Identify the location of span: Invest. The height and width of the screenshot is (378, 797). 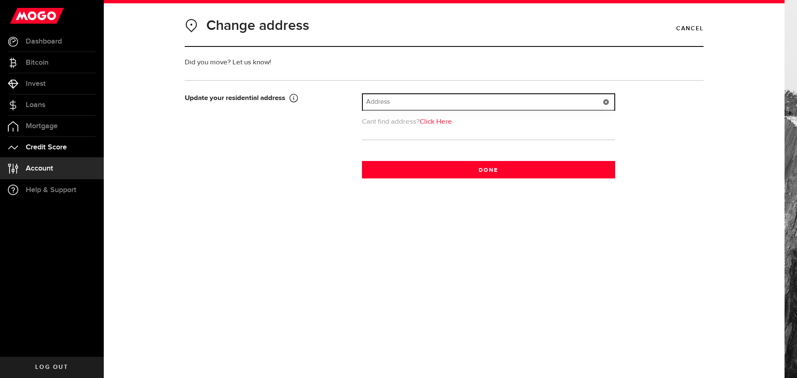
(36, 84).